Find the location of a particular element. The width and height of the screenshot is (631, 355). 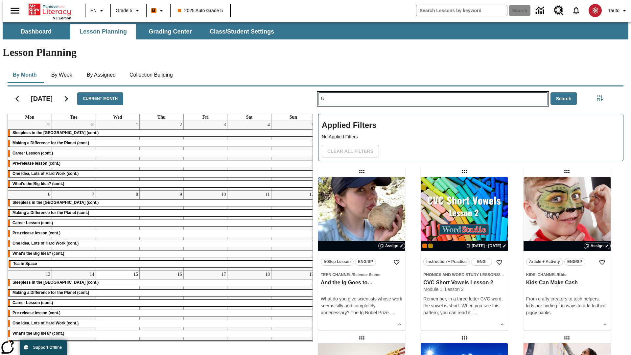

h3: And the Ig Goes to… is located at coordinates (362, 283).